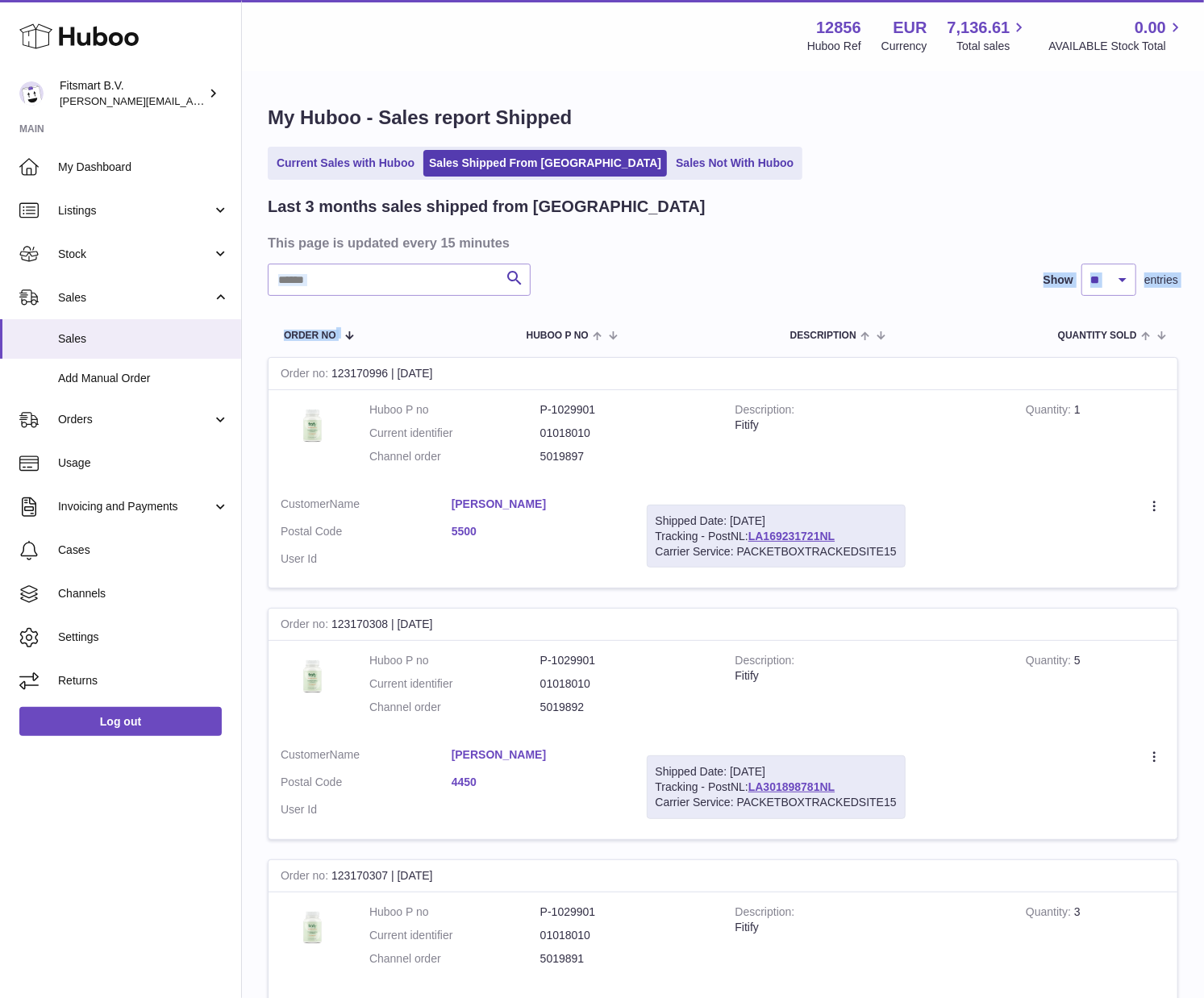 The width and height of the screenshot is (1204, 998). I want to click on strong: 12856, so click(838, 28).